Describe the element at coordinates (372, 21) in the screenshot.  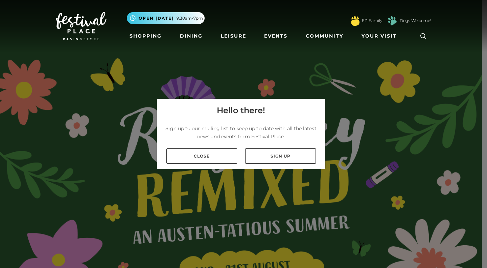
I see `a: FP Family` at that location.